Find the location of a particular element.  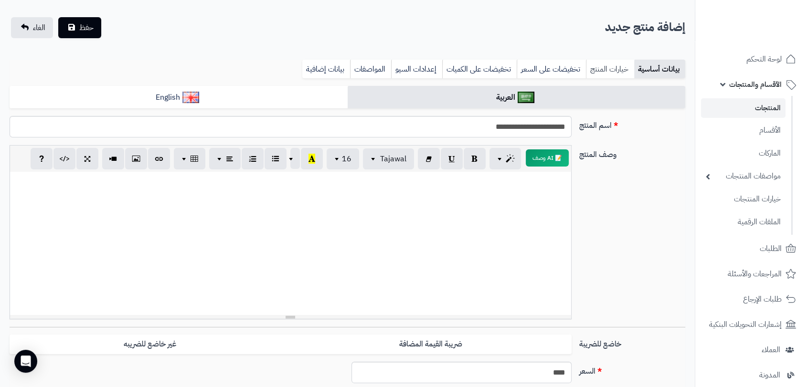

span: المدونة is located at coordinates (770, 375).